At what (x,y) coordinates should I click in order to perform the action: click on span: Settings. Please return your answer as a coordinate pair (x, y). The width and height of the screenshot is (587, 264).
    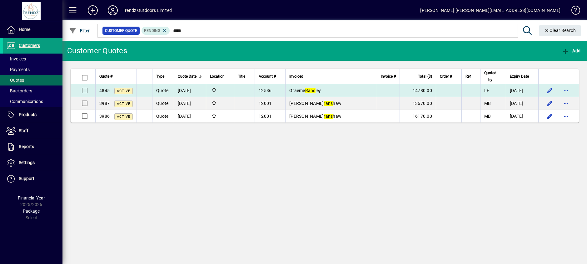
    Looking at the image, I should click on (27, 162).